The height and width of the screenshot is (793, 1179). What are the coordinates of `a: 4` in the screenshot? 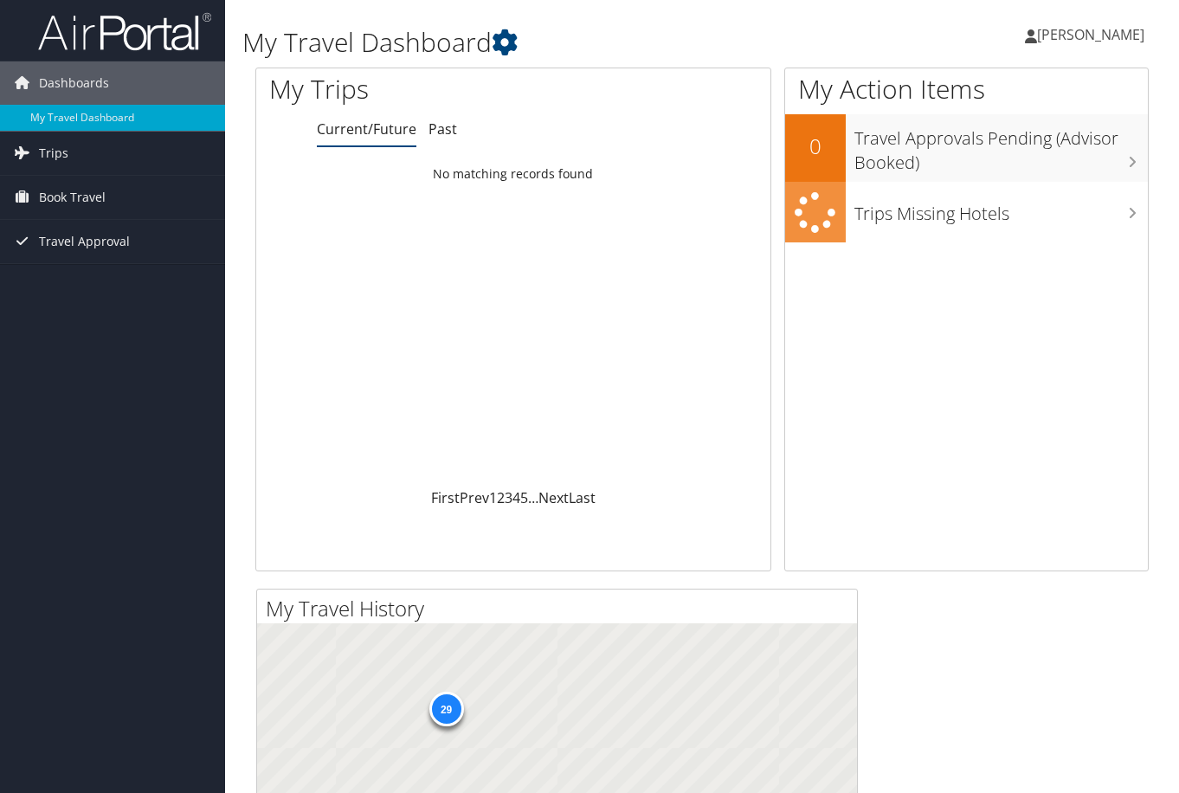 It's located at (516, 498).